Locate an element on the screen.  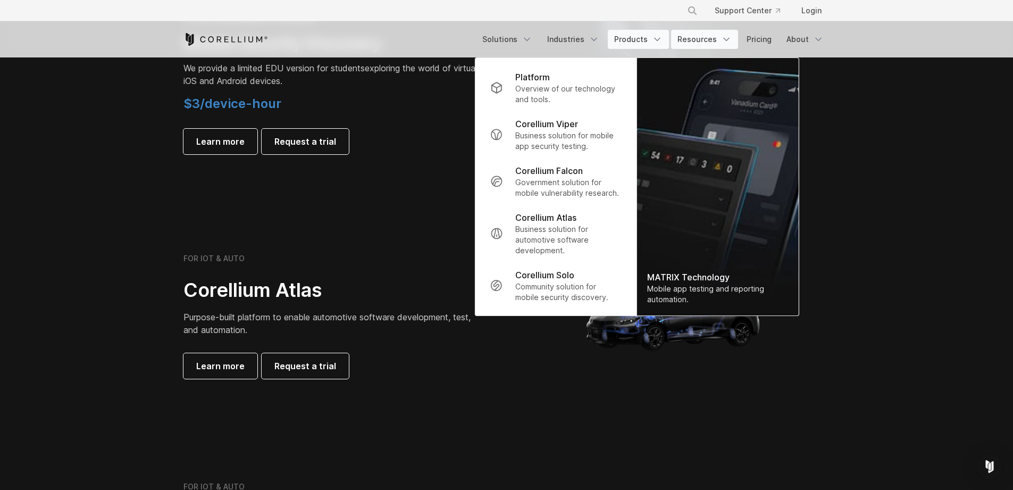
span: We provide a limited EDU version for students is located at coordinates (274, 68).